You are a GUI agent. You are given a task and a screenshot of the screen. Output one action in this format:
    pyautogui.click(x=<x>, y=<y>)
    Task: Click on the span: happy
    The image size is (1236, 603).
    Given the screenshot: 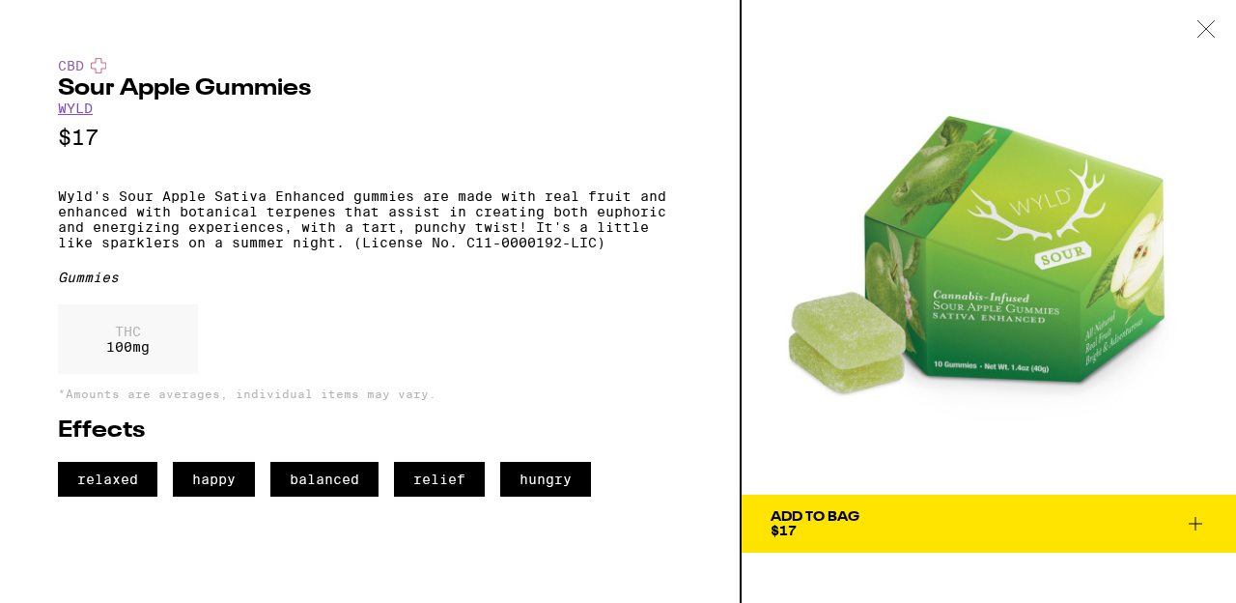 What is the action you would take?
    pyautogui.click(x=213, y=479)
    